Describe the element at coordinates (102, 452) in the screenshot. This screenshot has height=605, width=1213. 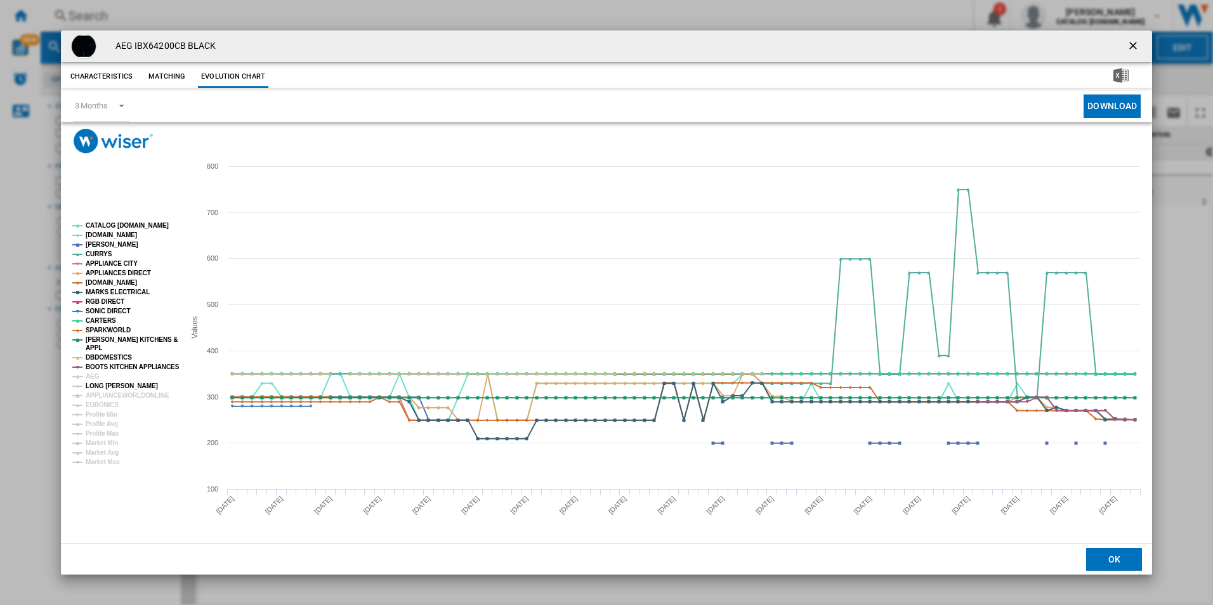
I see `tspan: Market Avg` at that location.